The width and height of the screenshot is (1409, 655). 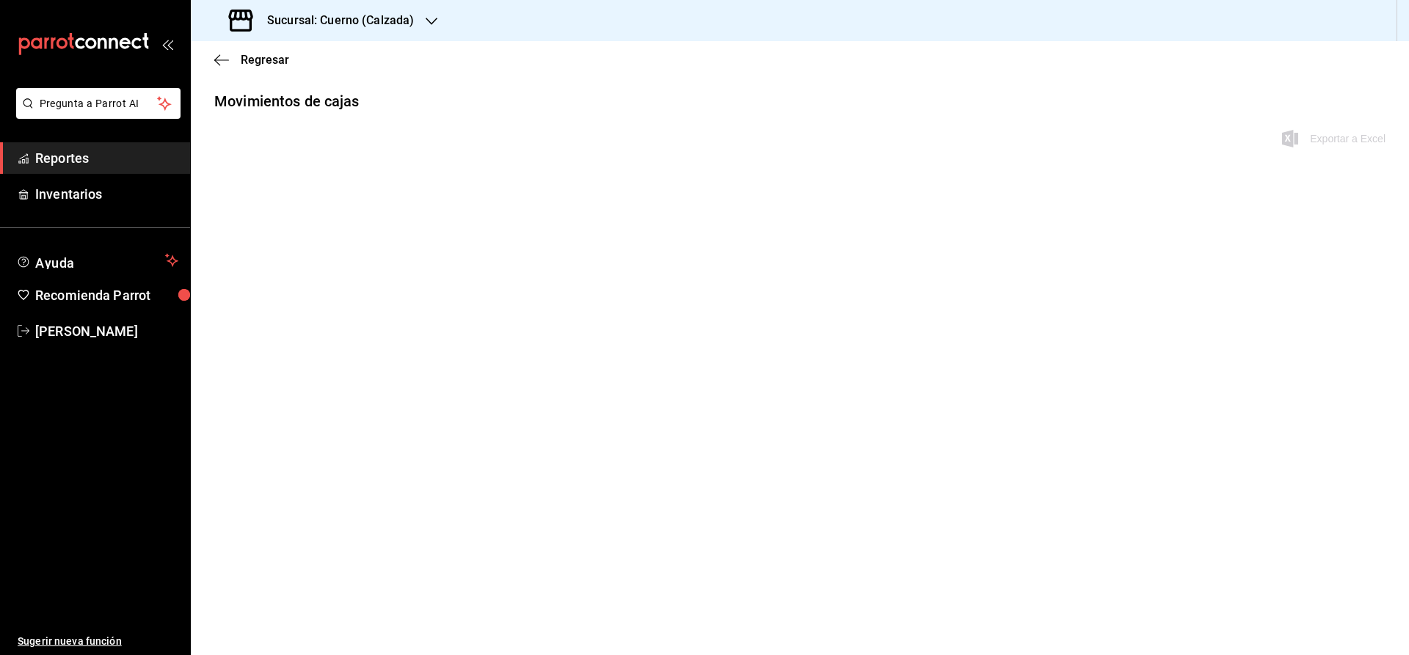 I want to click on button: open_drawer_menu, so click(x=167, y=44).